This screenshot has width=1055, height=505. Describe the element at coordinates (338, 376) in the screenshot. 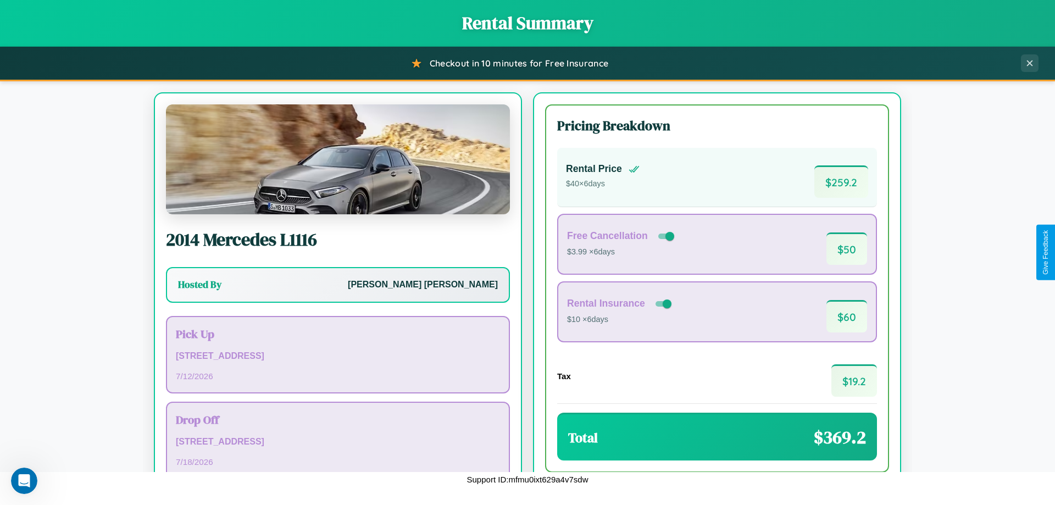

I see `p: 7 / 12 / 2026` at that location.